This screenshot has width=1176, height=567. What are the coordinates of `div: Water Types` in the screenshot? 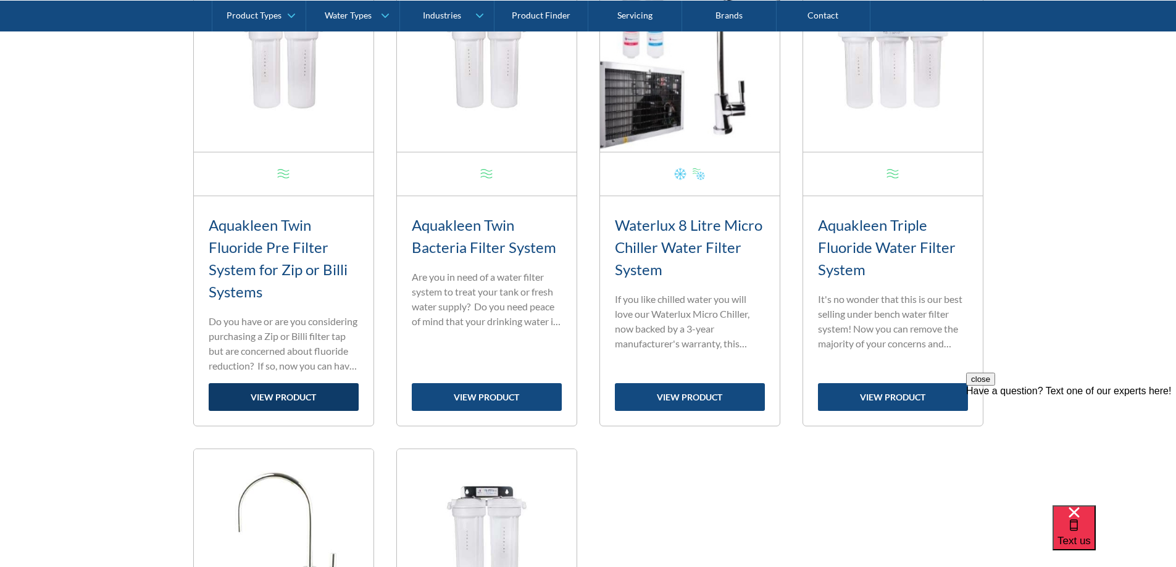 It's located at (348, 15).